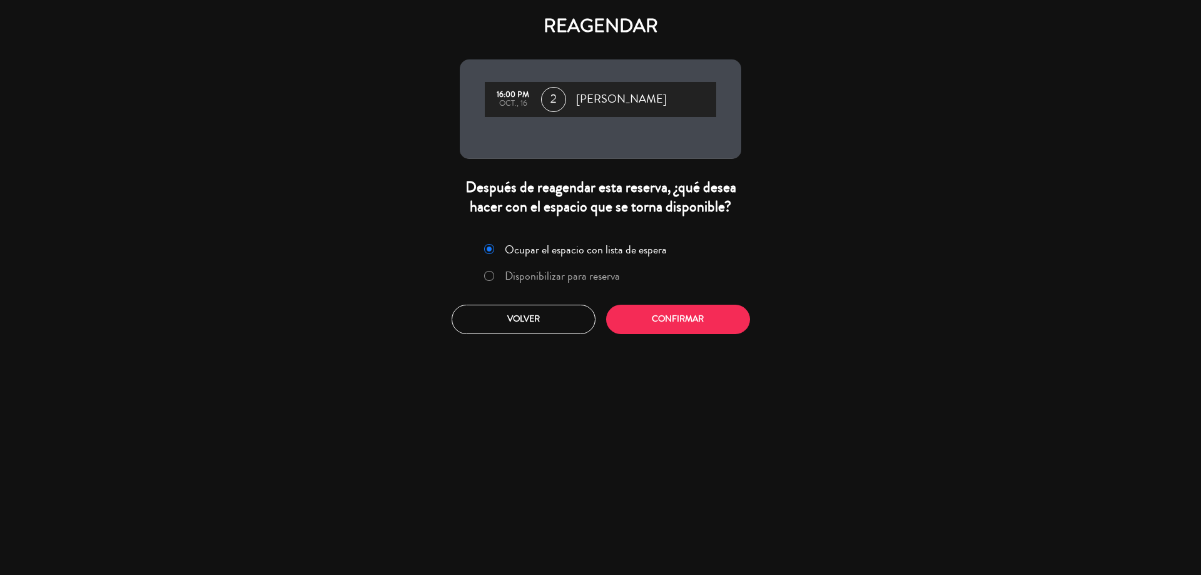  Describe the element at coordinates (585, 249) in the screenshot. I see `label: Ocupar el espacio con lista de espera` at that location.